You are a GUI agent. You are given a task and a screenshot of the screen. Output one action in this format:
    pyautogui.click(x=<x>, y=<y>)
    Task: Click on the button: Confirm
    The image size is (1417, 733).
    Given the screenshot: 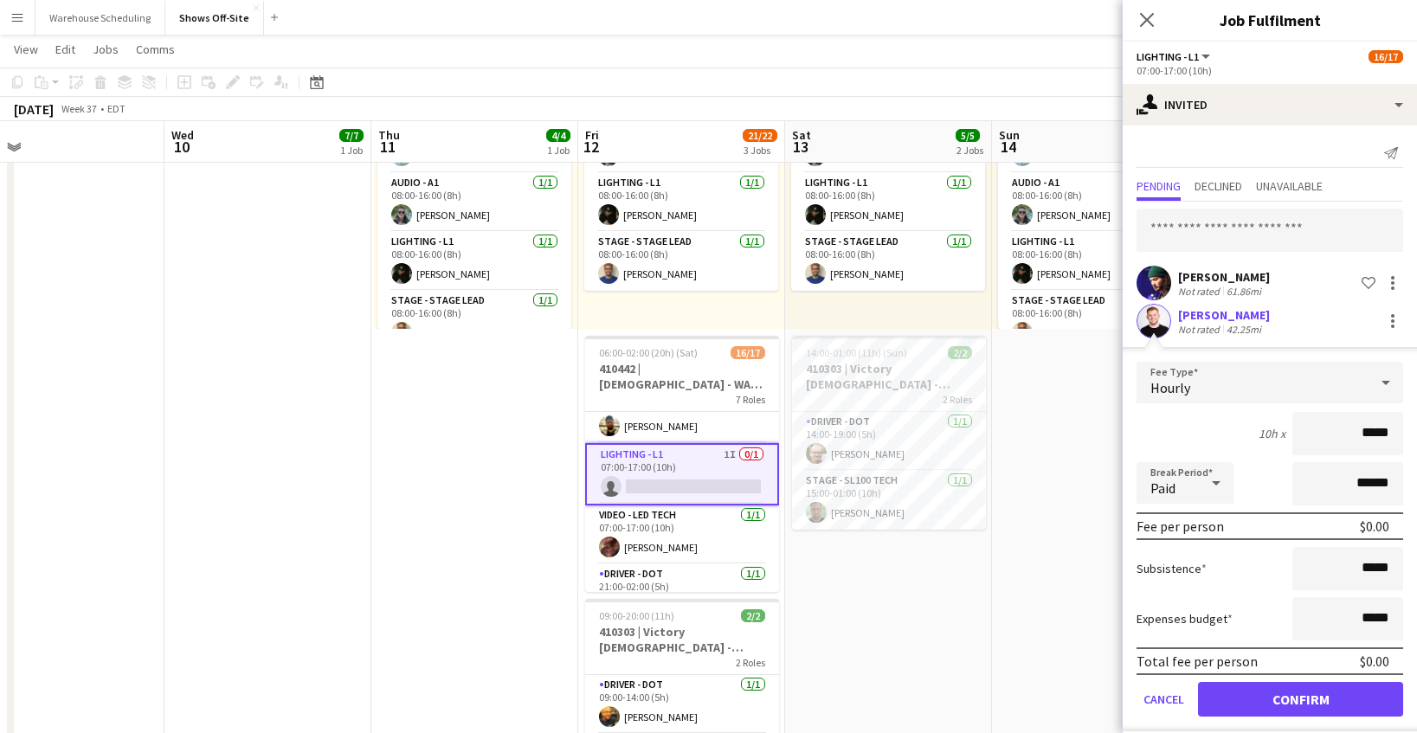 What is the action you would take?
    pyautogui.click(x=1300, y=699)
    